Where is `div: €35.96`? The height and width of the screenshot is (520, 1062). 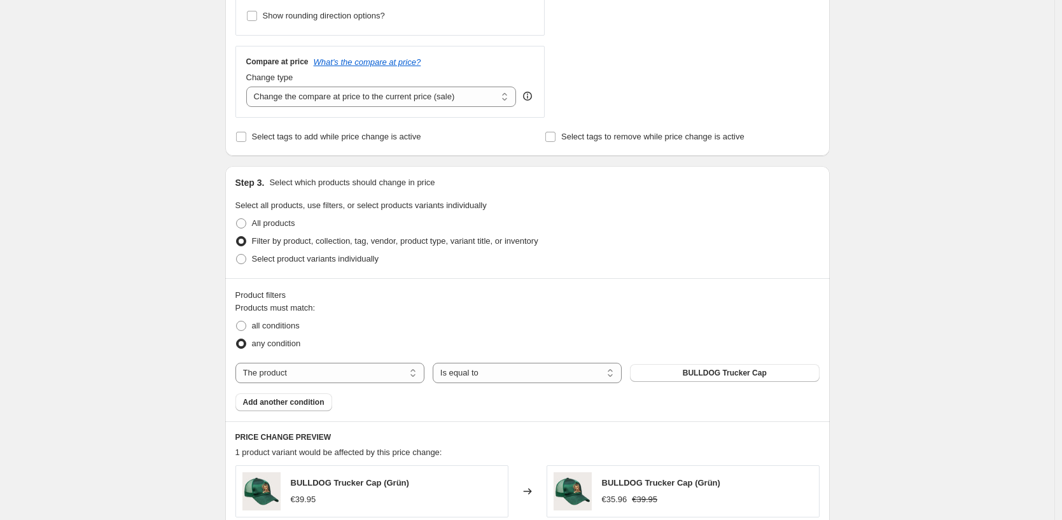
div: €35.96 is located at coordinates (615, 500).